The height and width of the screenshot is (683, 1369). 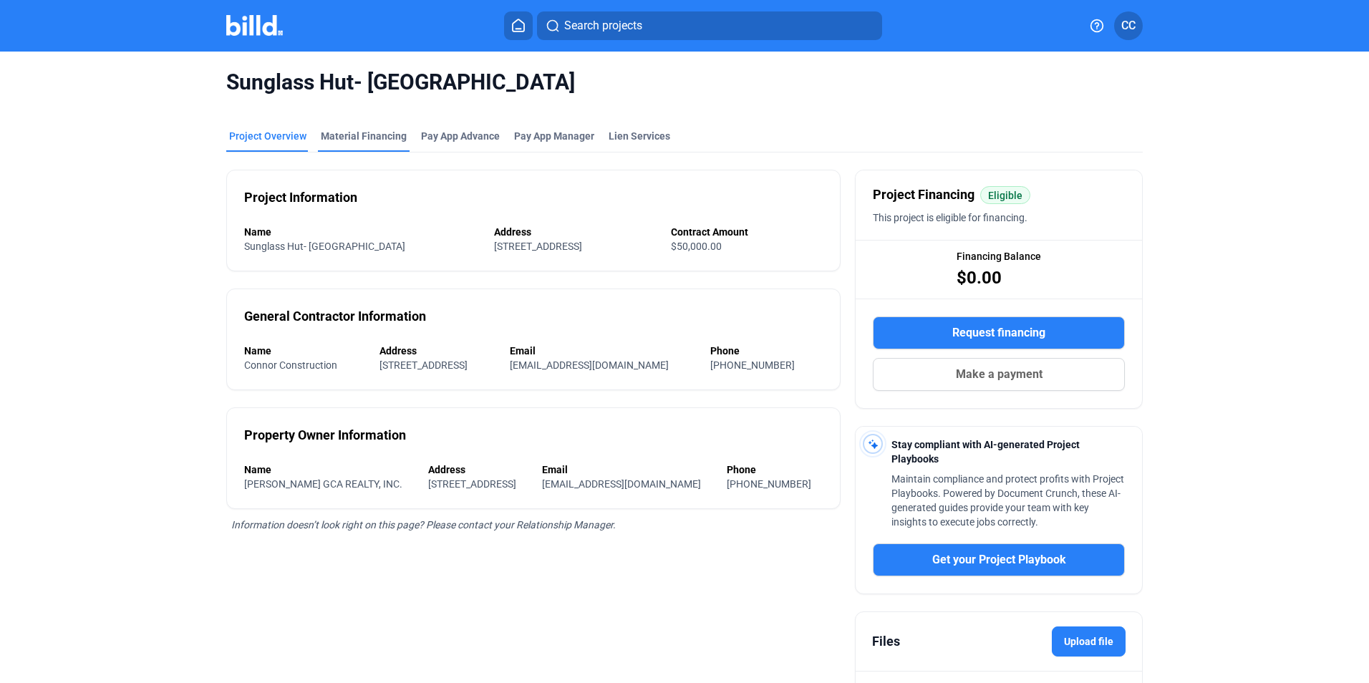 I want to click on span: Make a payment, so click(x=999, y=375).